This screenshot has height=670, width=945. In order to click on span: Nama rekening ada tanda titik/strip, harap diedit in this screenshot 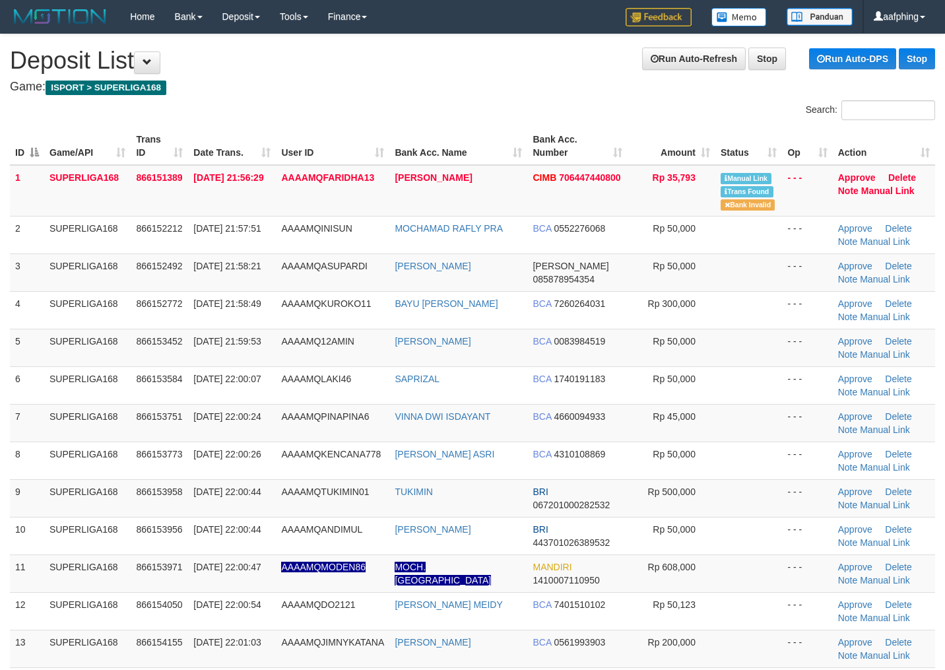, I will do `click(323, 567)`.